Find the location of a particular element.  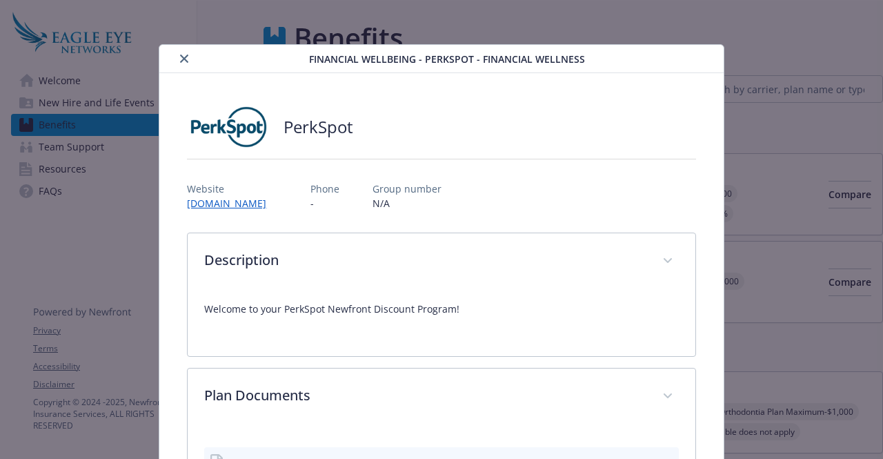

p: Phone is located at coordinates (325, 188).